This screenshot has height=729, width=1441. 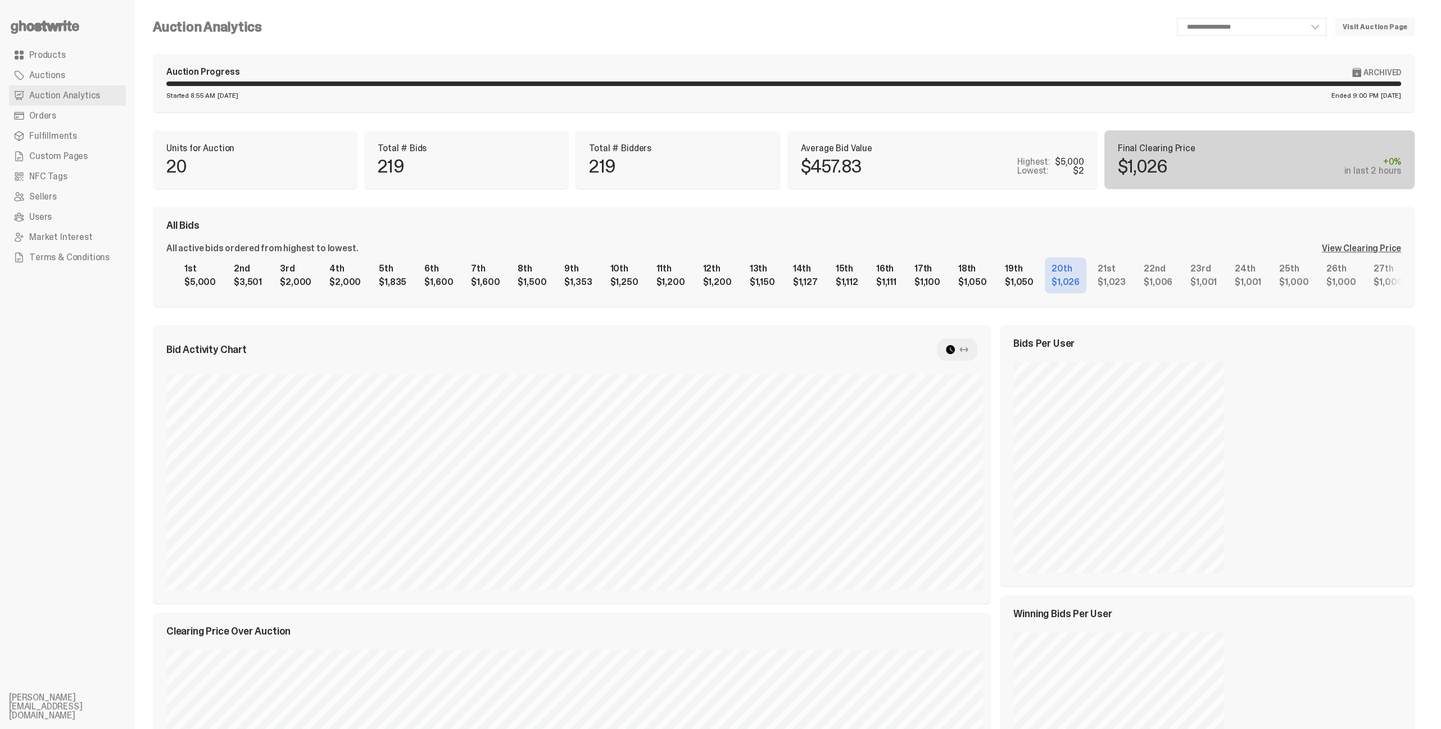 What do you see at coordinates (1293, 269) in the screenshot?
I see `div: 25th` at bounding box center [1293, 269].